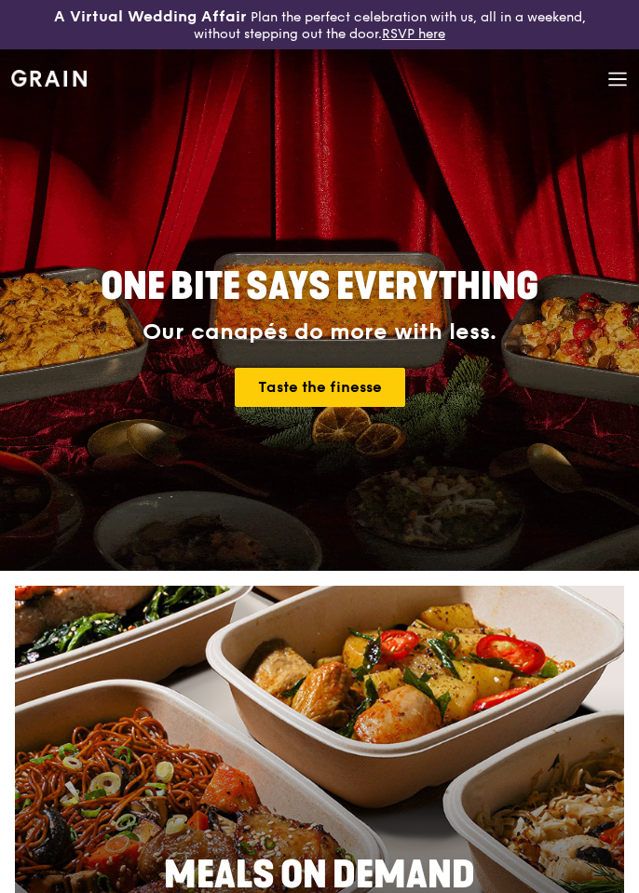 The image size is (639, 893). What do you see at coordinates (150, 17) in the screenshot?
I see `h3: A Virtual Wedding Affair` at bounding box center [150, 17].